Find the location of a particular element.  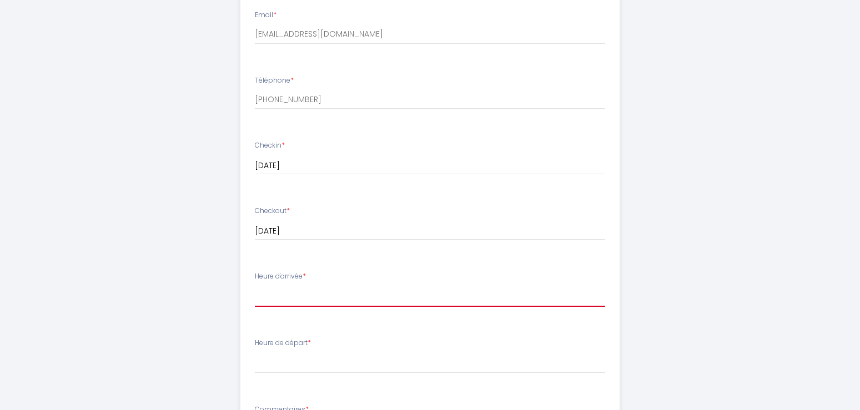

label: Téléphone is located at coordinates (274, 80).